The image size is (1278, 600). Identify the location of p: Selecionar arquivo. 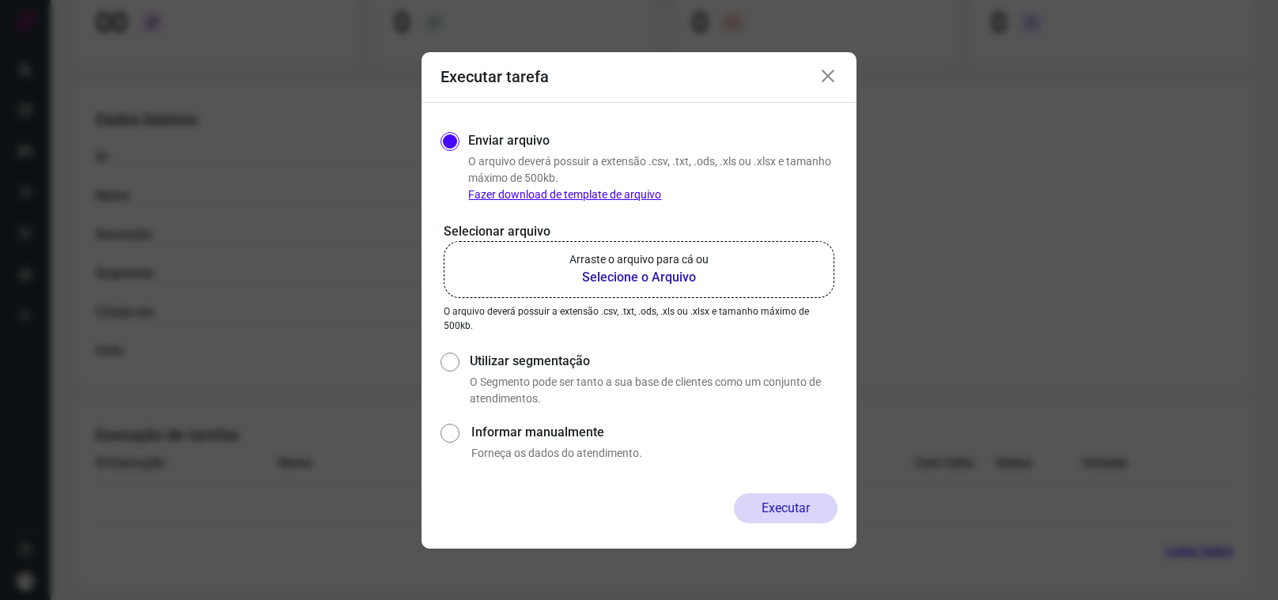
(639, 232).